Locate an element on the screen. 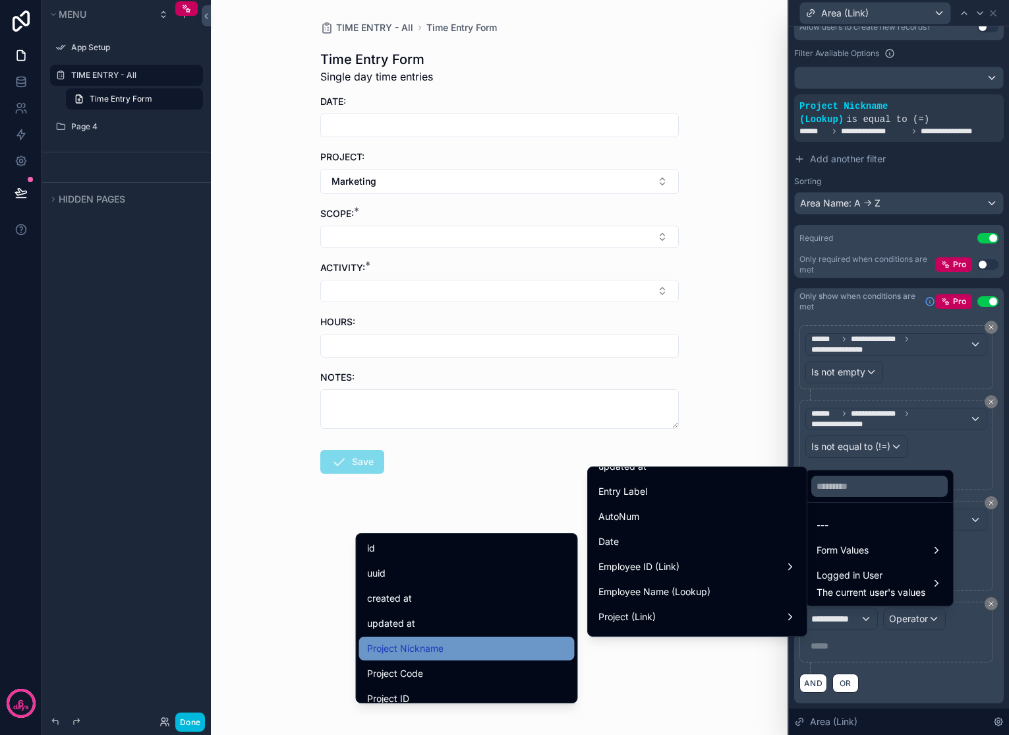 The height and width of the screenshot is (735, 1009). p: days is located at coordinates (21, 707).